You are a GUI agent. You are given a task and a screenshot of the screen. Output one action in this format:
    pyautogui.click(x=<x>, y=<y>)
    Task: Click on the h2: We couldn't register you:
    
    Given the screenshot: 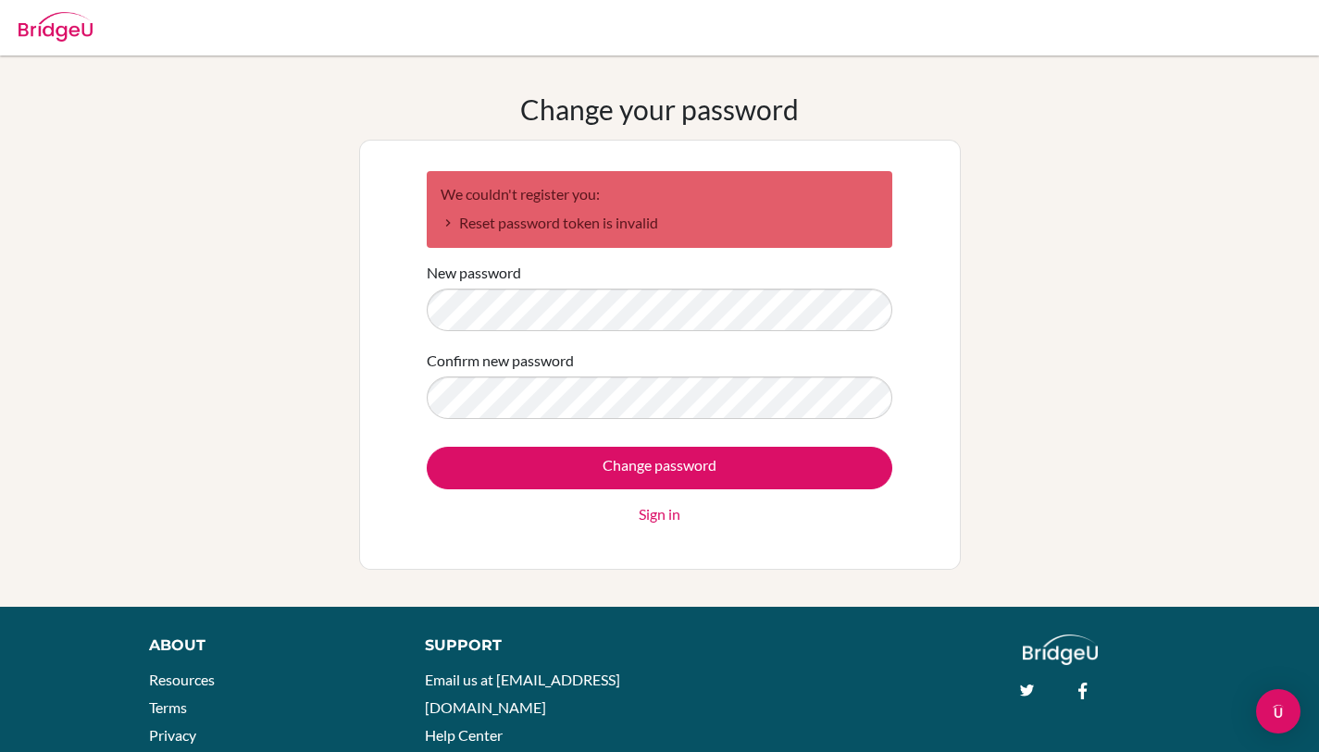 What is the action you would take?
    pyautogui.click(x=659, y=193)
    